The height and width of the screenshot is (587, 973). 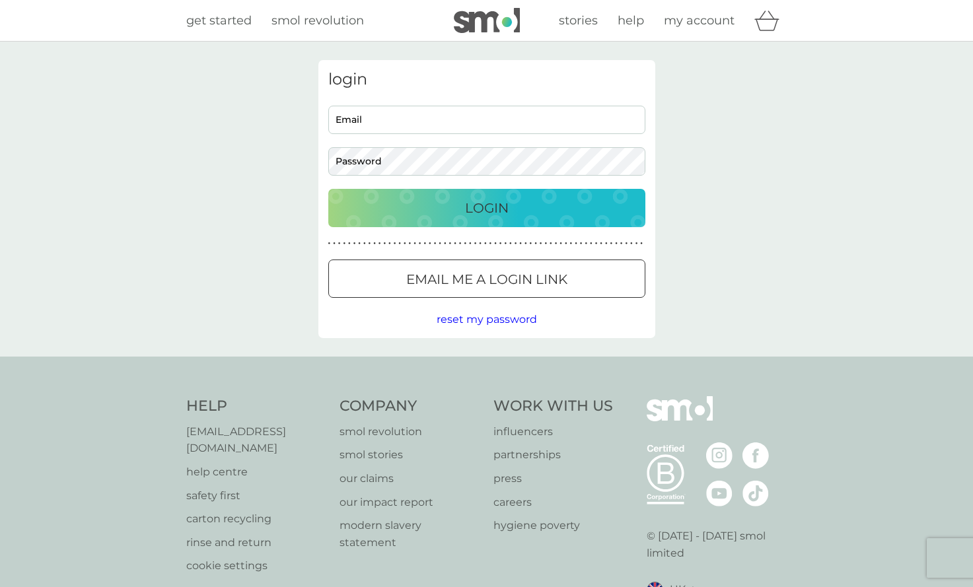 What do you see at coordinates (410, 534) in the screenshot?
I see `p: modern slavery statement` at bounding box center [410, 534].